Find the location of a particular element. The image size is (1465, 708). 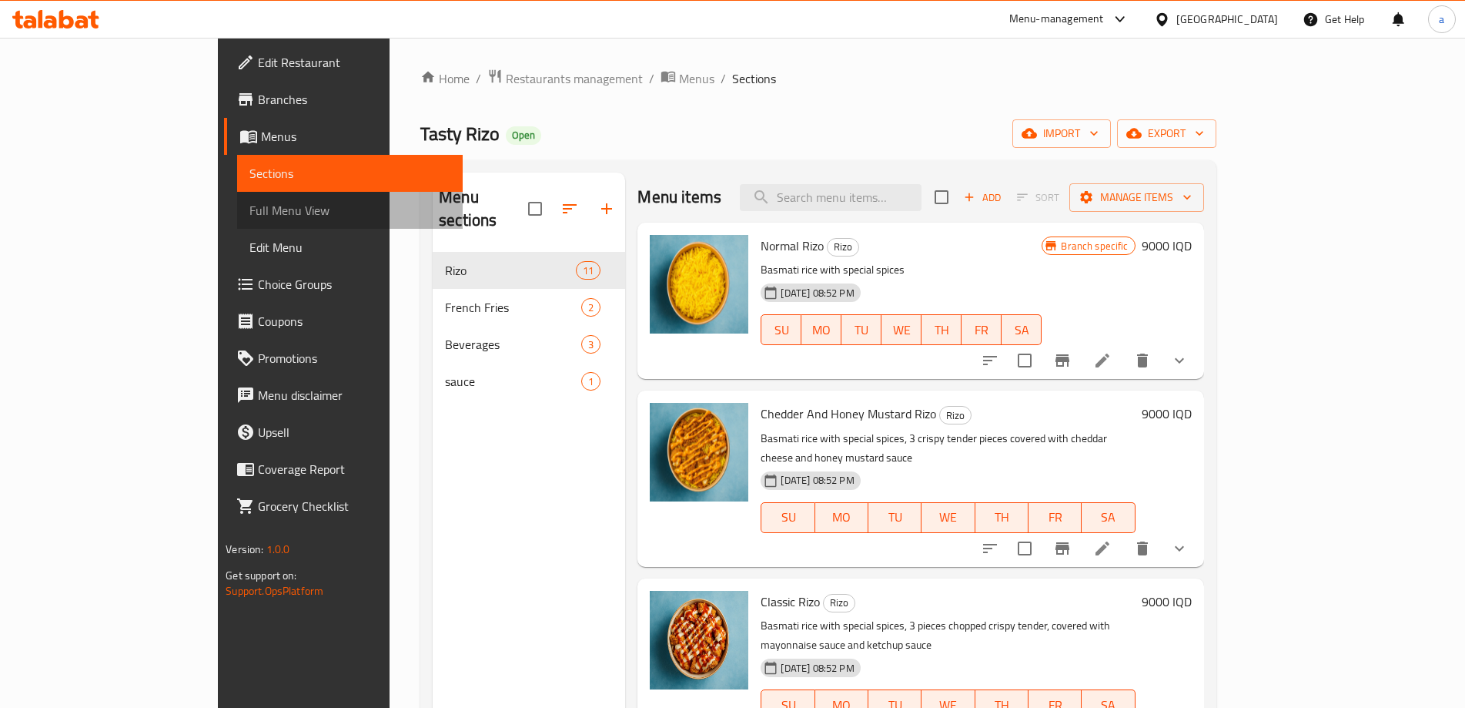

h2: Menu sections is located at coordinates (484, 209).